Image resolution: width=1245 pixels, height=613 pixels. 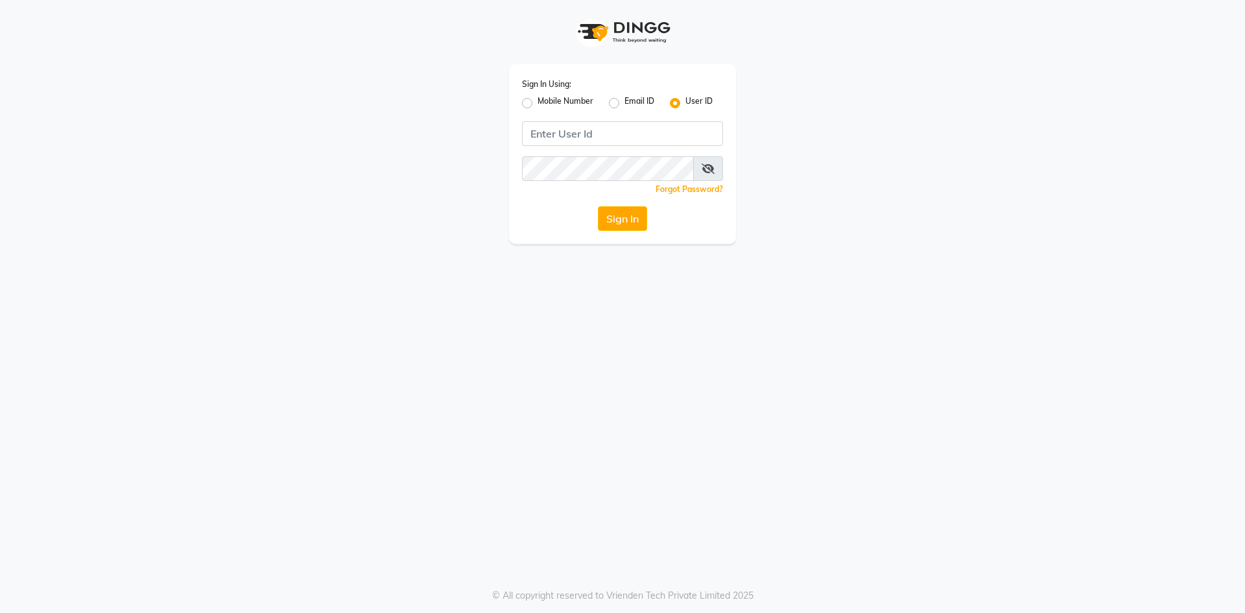 I want to click on label: Mobile Number, so click(x=565, y=103).